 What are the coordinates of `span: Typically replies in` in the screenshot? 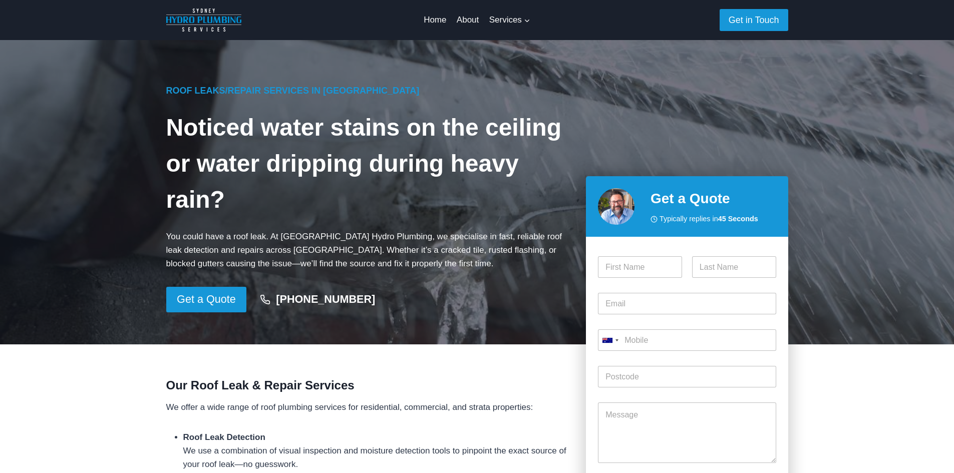 It's located at (709, 219).